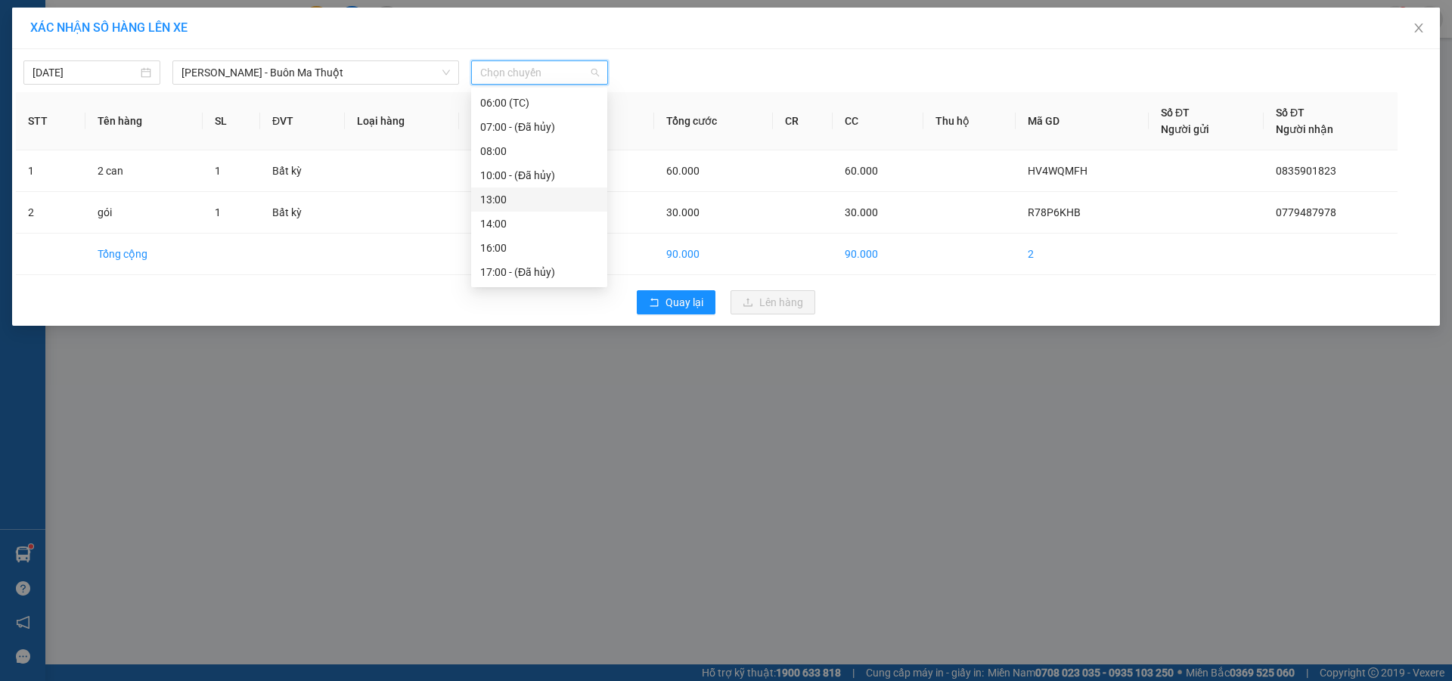 The image size is (1452, 681). Describe the element at coordinates (684, 302) in the screenshot. I see `span: Quay lại` at that location.